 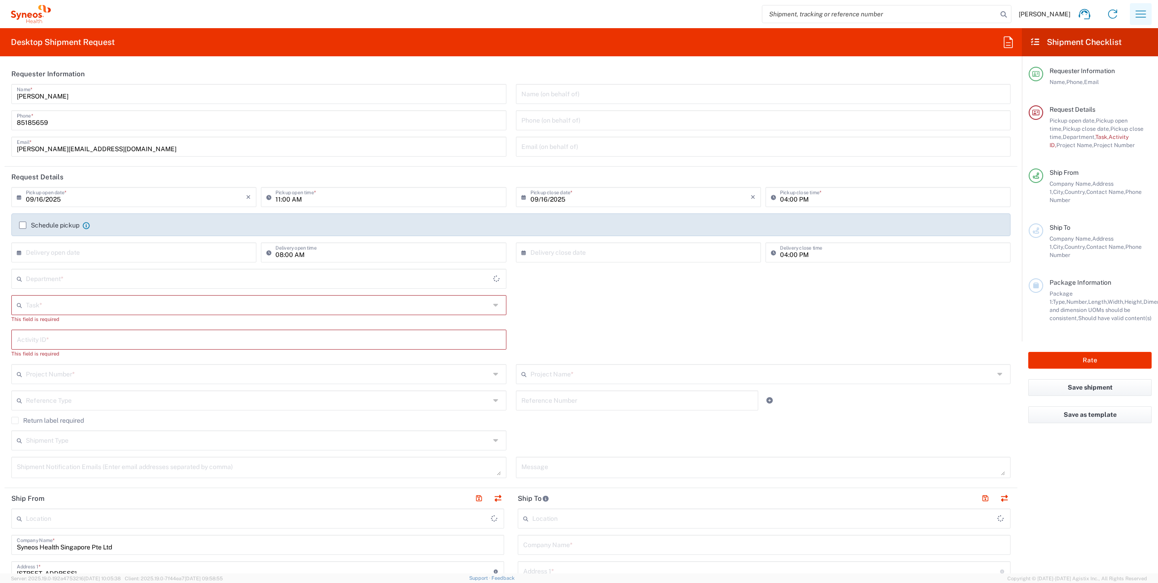 I want to click on span: Request Details, so click(x=1072, y=109).